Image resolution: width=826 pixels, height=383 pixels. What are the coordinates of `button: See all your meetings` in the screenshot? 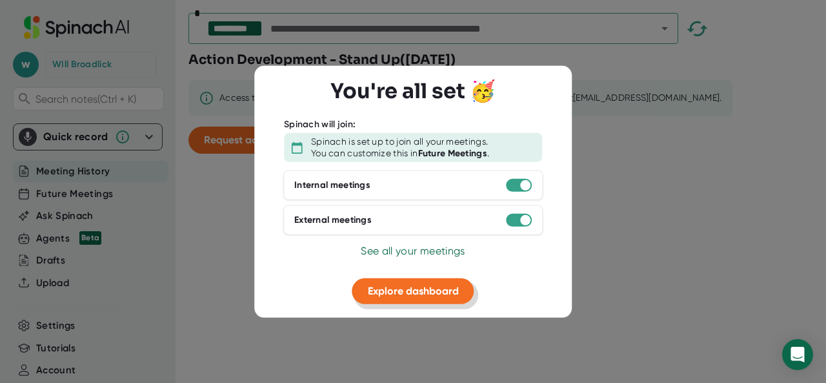 It's located at (412, 251).